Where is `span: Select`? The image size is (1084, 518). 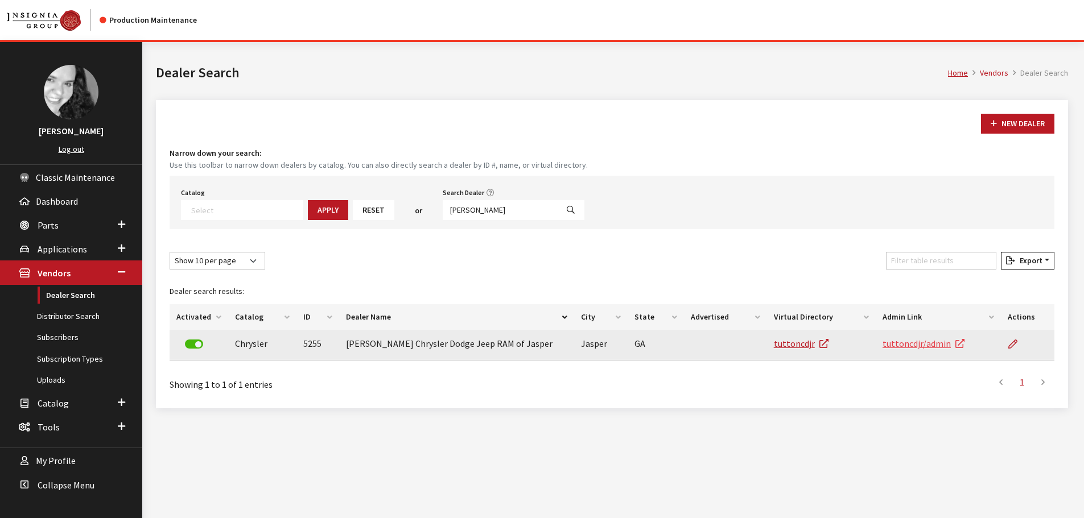
span: Select is located at coordinates (242, 210).